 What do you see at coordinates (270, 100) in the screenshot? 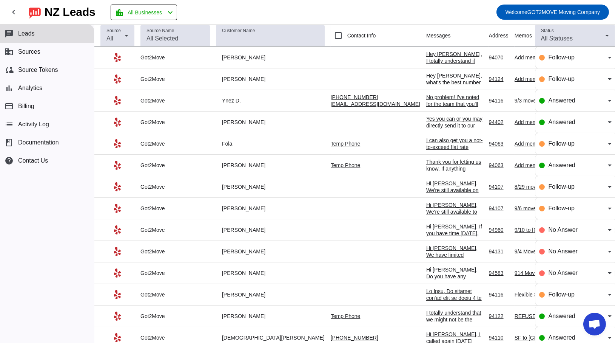
I see `div: Ynez D.` at bounding box center [270, 100].